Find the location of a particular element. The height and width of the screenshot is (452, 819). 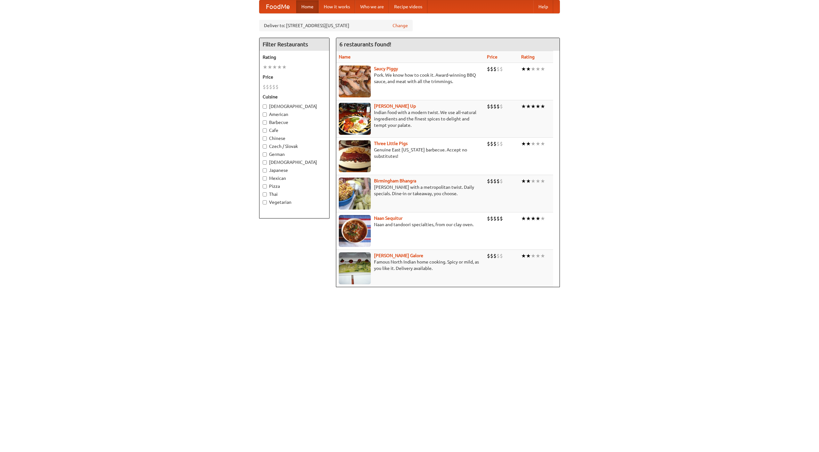

b: Naan Sequitur is located at coordinates (388, 218).